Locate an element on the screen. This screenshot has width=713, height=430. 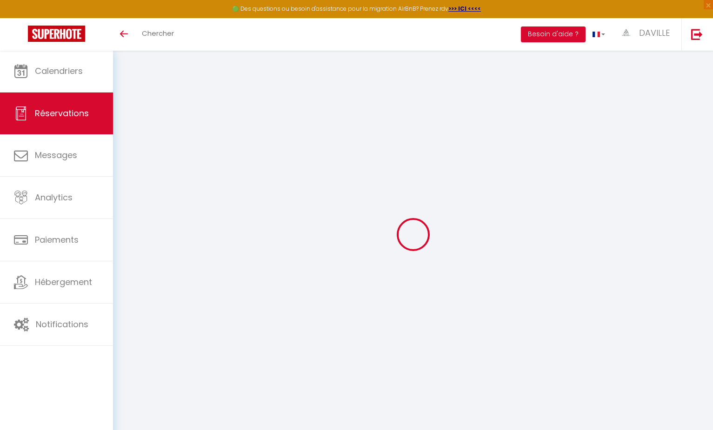
span: Réservations is located at coordinates (62, 113).